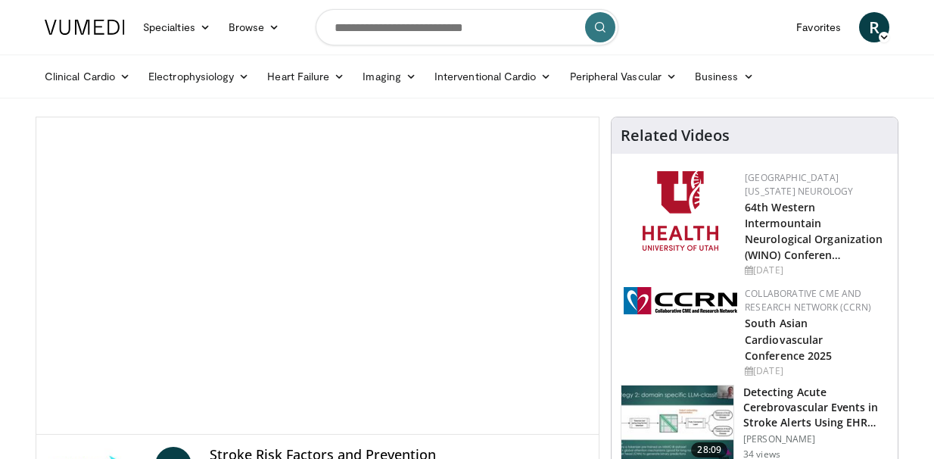 The width and height of the screenshot is (934, 459). Describe the element at coordinates (493, 76) in the screenshot. I see `a: Interventional Cardio` at that location.